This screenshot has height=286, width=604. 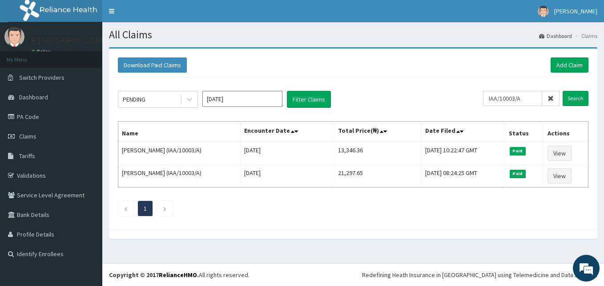 I want to click on div: Chat with us now, so click(x=98, y=56).